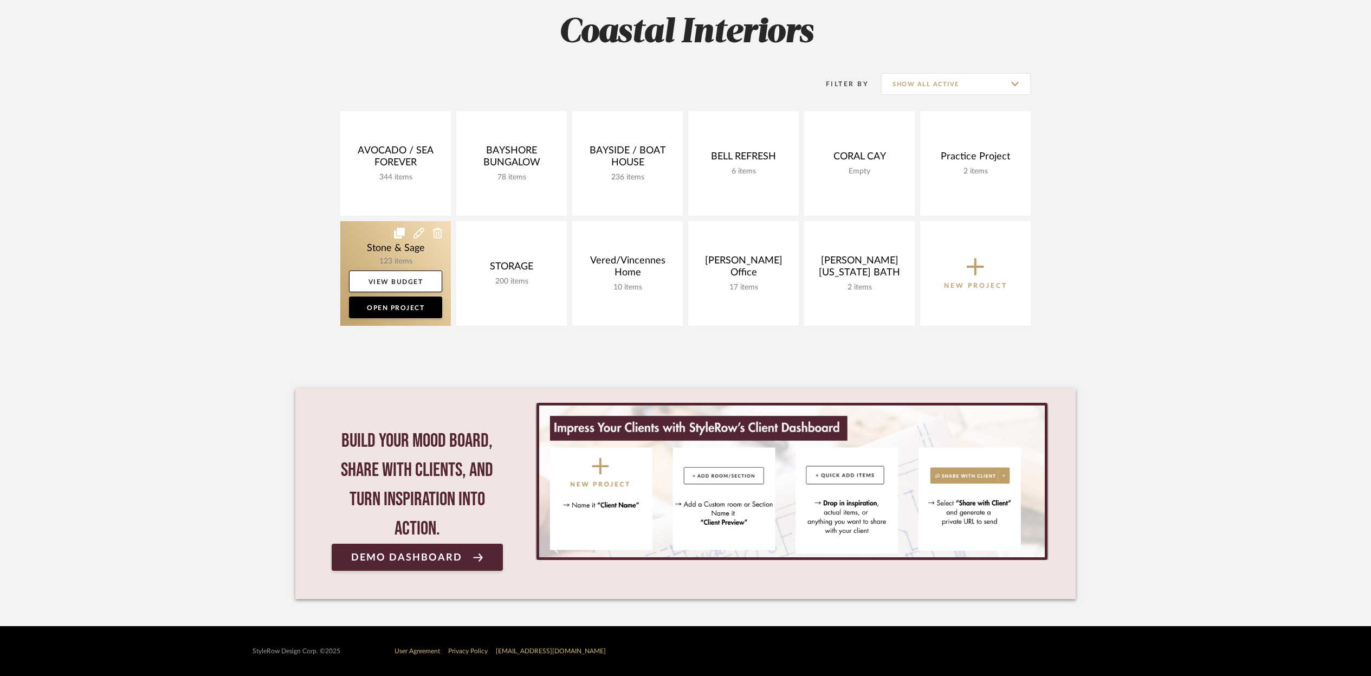  I want to click on div: 200 items, so click(511, 281).